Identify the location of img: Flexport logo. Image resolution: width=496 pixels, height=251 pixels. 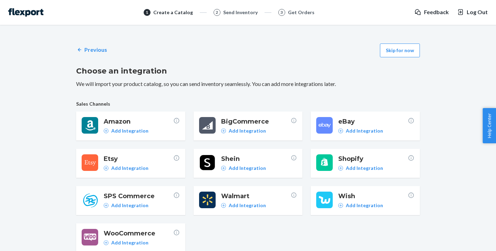
(26, 12).